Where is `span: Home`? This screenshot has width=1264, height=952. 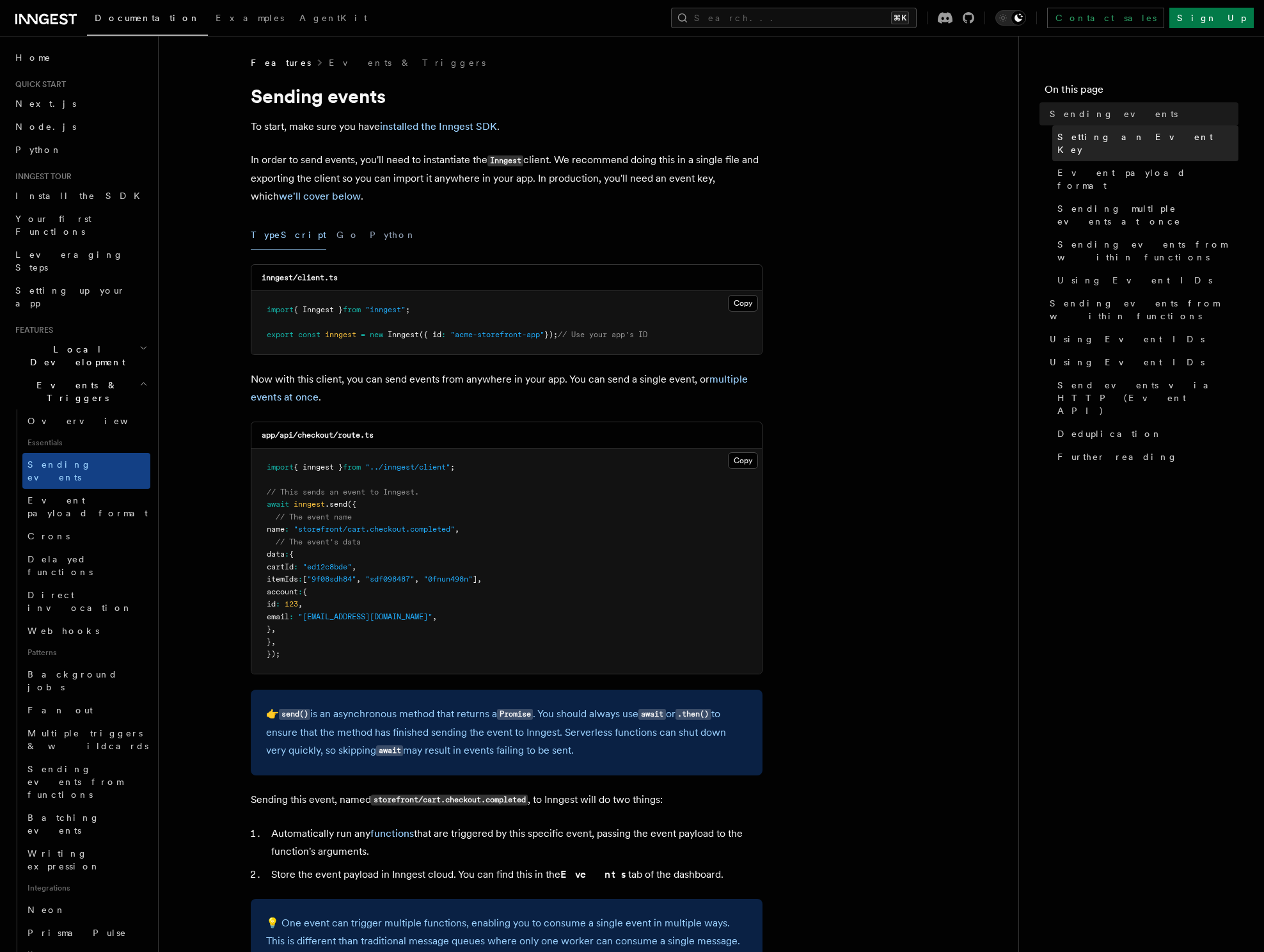 span: Home is located at coordinates (33, 57).